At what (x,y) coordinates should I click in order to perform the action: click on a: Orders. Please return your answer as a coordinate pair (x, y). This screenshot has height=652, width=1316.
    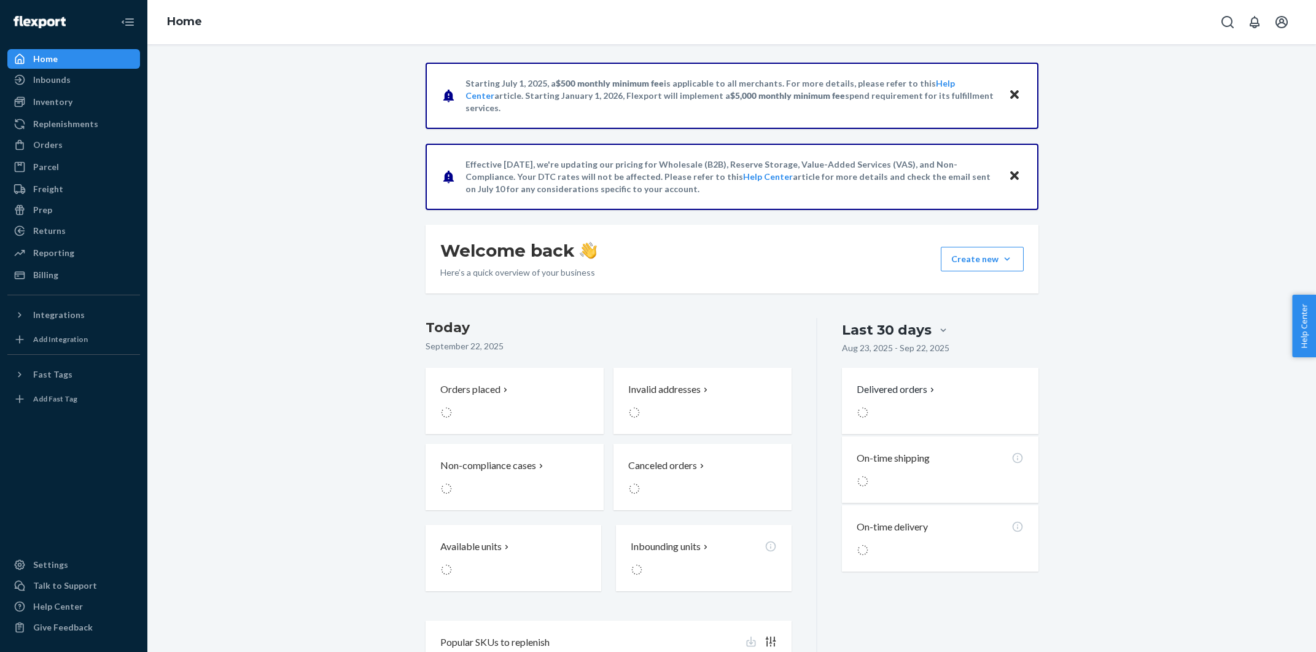
    Looking at the image, I should click on (74, 145).